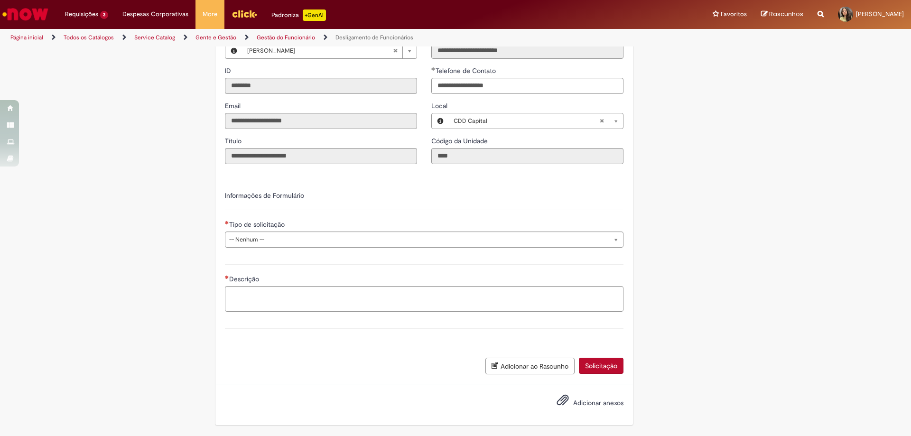 This screenshot has width=911, height=436. I want to click on input: Título, so click(321, 156).